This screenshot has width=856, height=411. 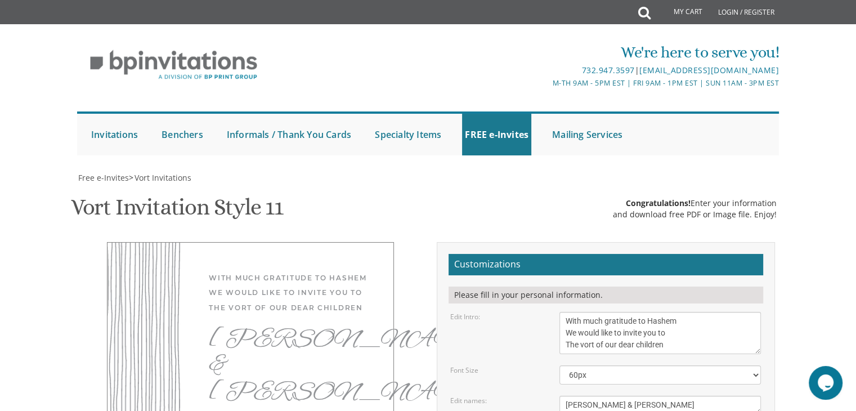 What do you see at coordinates (177, 211) in the screenshot?
I see `h1: Vort Invitation Style 11` at bounding box center [177, 211].